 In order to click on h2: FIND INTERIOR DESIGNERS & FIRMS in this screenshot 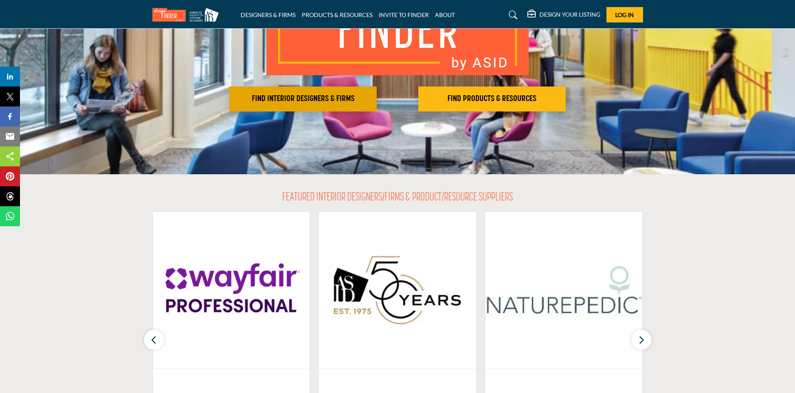, I will do `click(303, 99)`.